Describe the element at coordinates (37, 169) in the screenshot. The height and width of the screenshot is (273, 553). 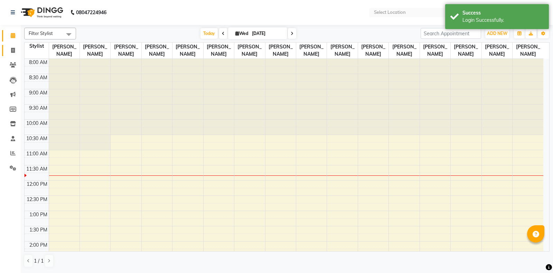
I see `div: 11:30 AM` at that location.